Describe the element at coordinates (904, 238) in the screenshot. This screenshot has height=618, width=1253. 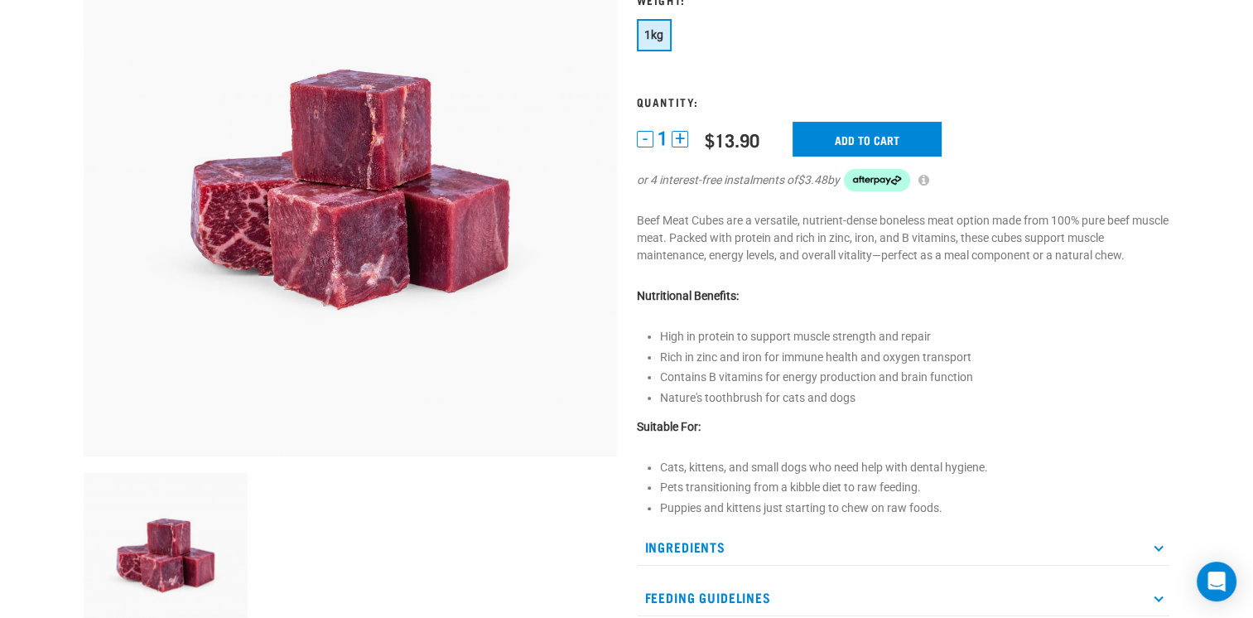
I see `p: Beef Meat Cubes are a versatile, nutrient-dense boneless meat option made from 100% pure beef mus...` at that location.